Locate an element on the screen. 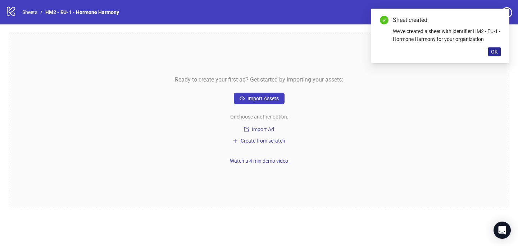 Image resolution: width=518 pixels, height=246 pixels. button: Import Ad is located at coordinates (259, 130).